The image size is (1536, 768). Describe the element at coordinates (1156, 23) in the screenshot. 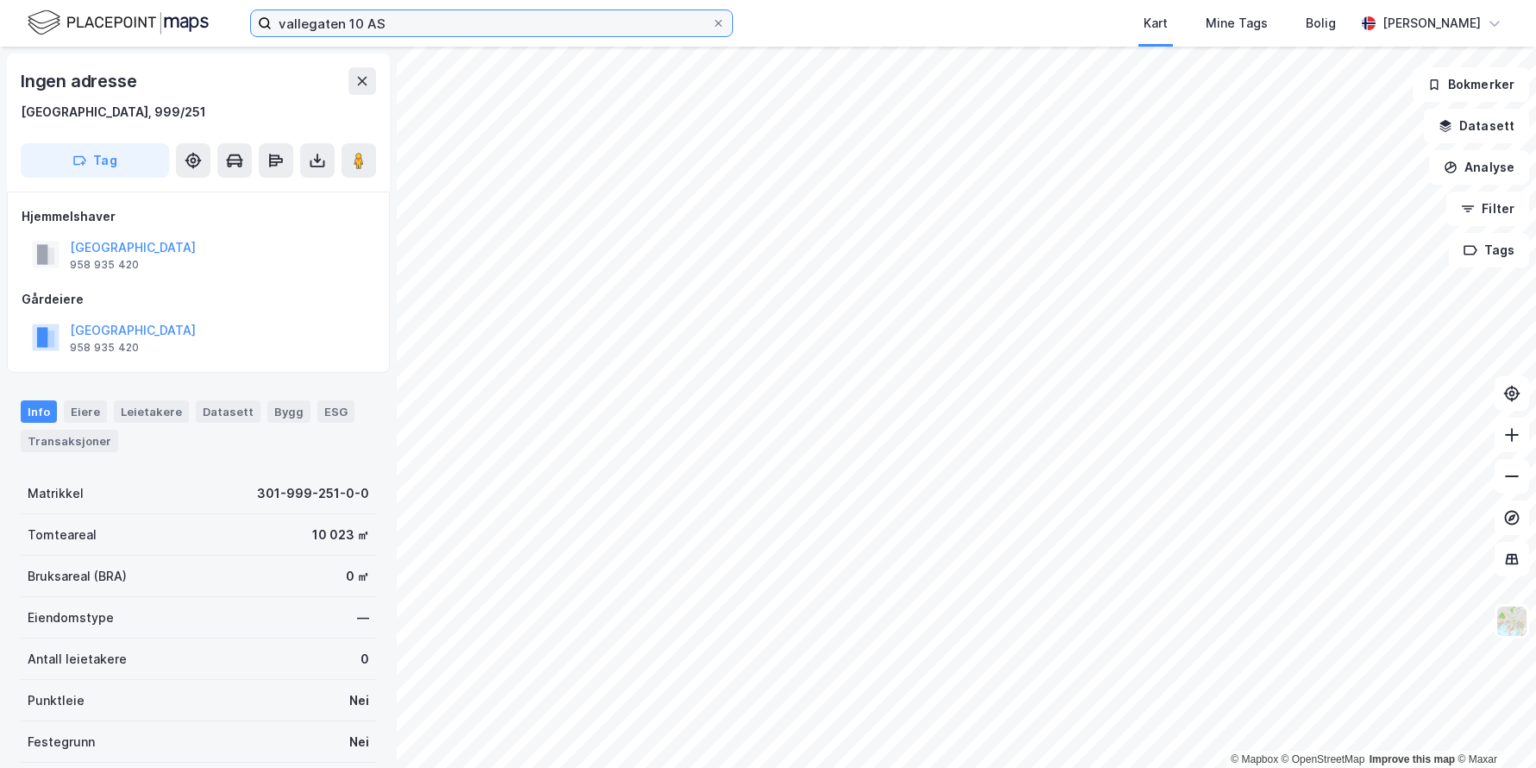

I see `div: Kart` at that location.